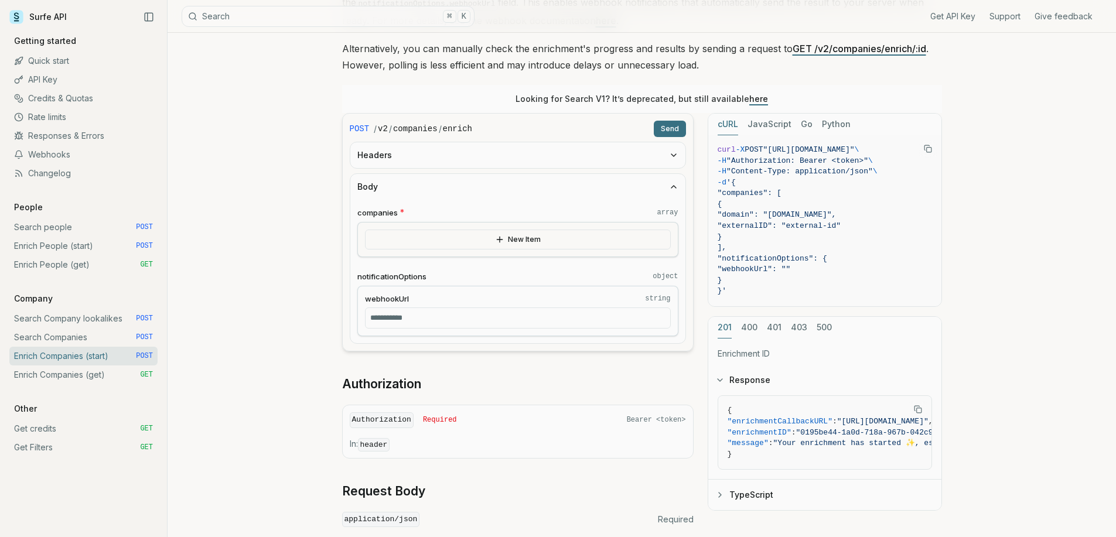 This screenshot has width=1116, height=537. Describe the element at coordinates (656, 420) in the screenshot. I see `span: Bearer <token>` at that location.